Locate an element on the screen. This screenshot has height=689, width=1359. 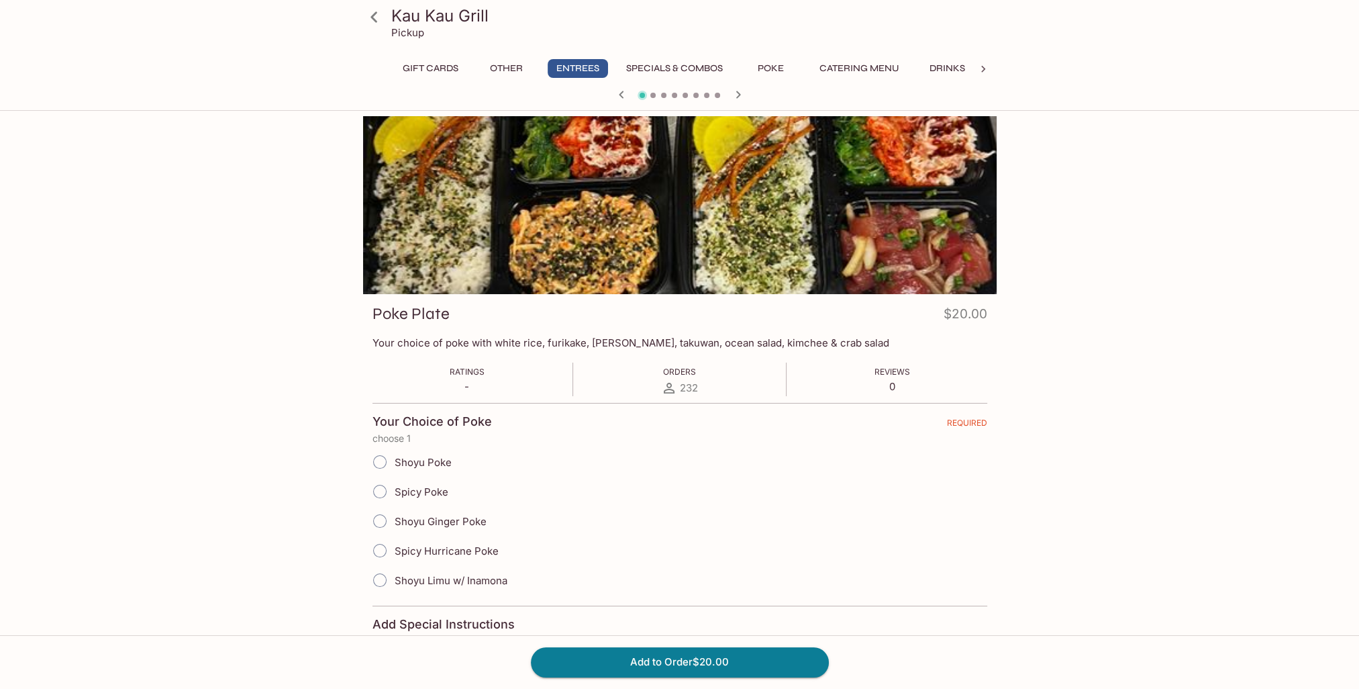
span: Shoyu Ginger Poke is located at coordinates (440, 521).